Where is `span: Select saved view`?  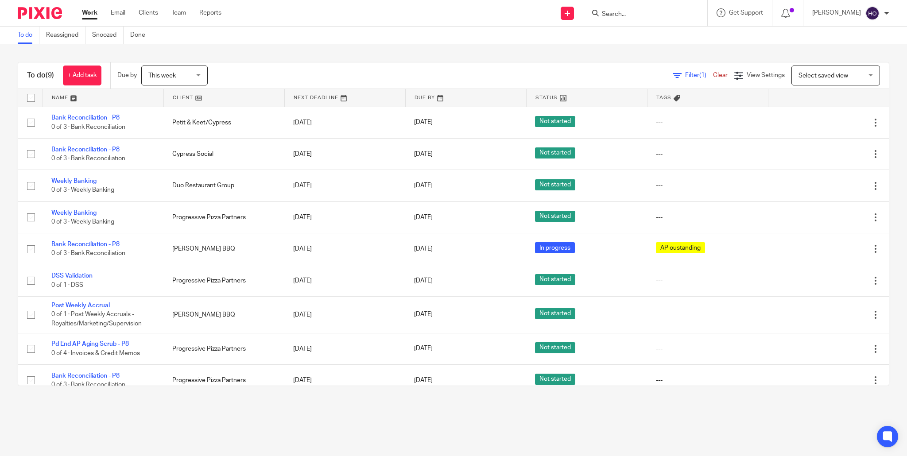
span: Select saved view is located at coordinates (824, 76).